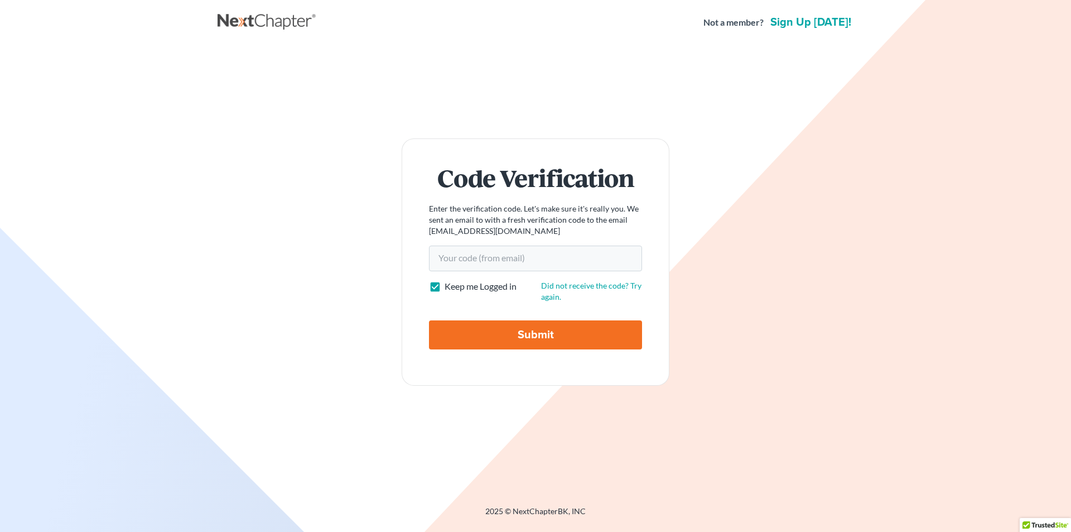 The image size is (1071, 532). I want to click on input: Submit, so click(536, 335).